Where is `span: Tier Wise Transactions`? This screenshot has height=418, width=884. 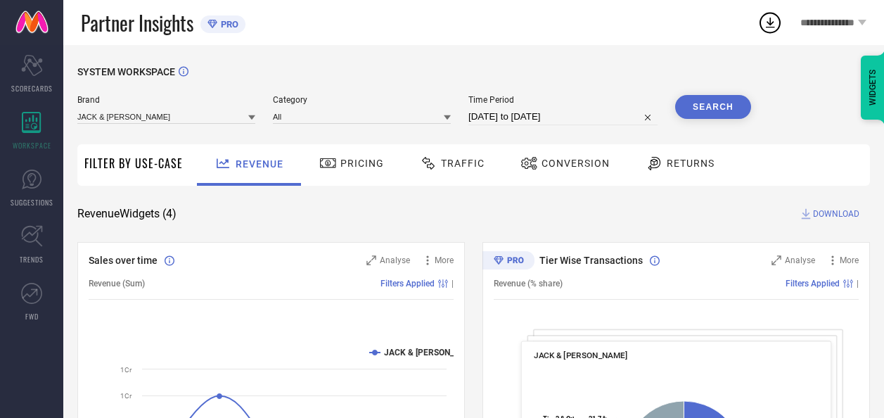 span: Tier Wise Transactions is located at coordinates (591, 260).